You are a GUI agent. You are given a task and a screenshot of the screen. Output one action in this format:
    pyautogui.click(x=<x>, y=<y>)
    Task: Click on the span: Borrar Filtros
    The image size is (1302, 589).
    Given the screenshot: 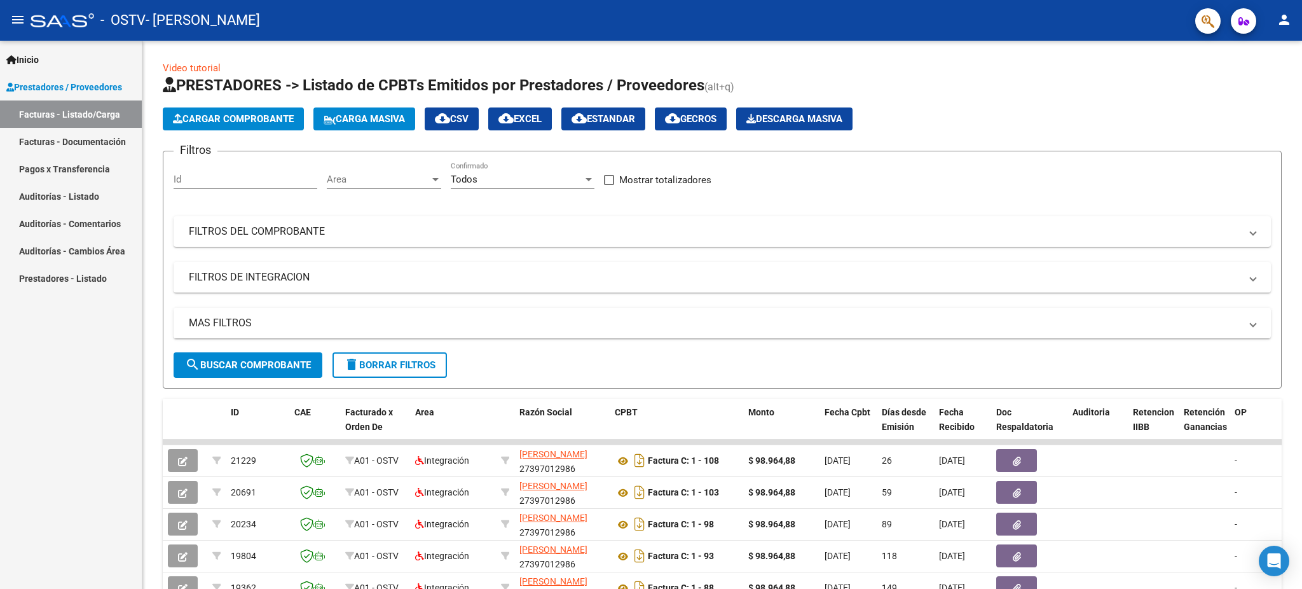 What is the action you would take?
    pyautogui.click(x=390, y=365)
    